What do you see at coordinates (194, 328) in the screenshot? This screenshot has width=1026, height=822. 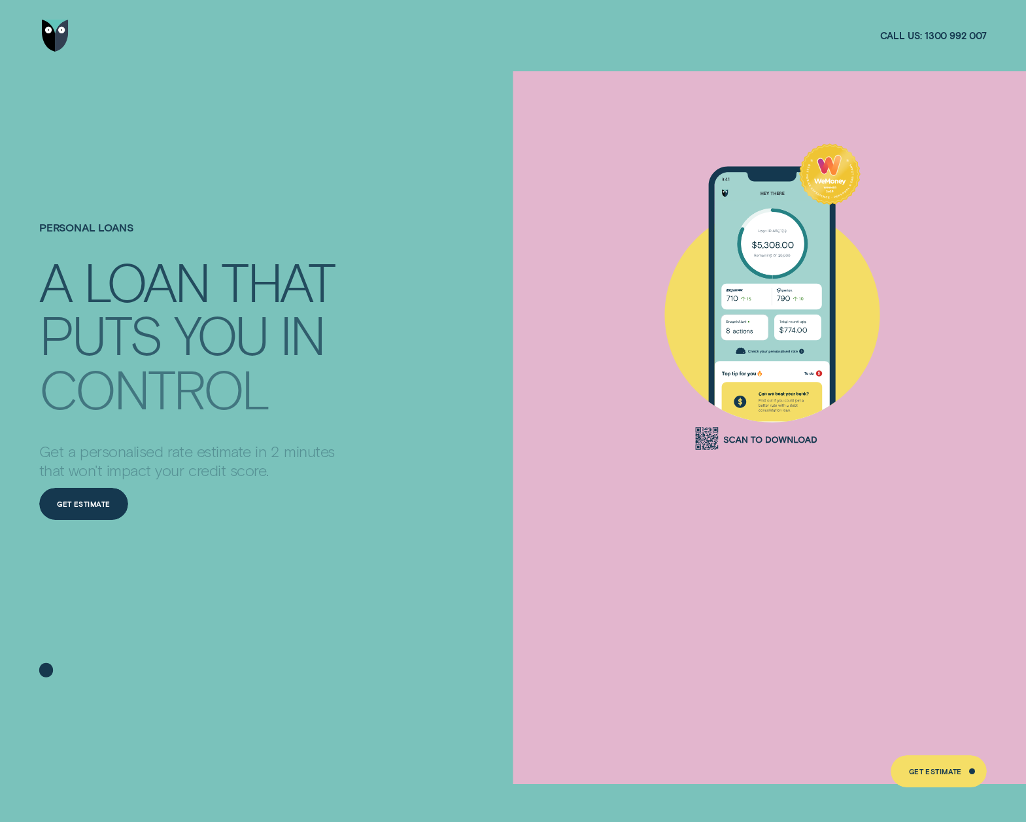 I see `h4: A LOAN THAT PUTS YOU IN CONTROL` at bounding box center [194, 328].